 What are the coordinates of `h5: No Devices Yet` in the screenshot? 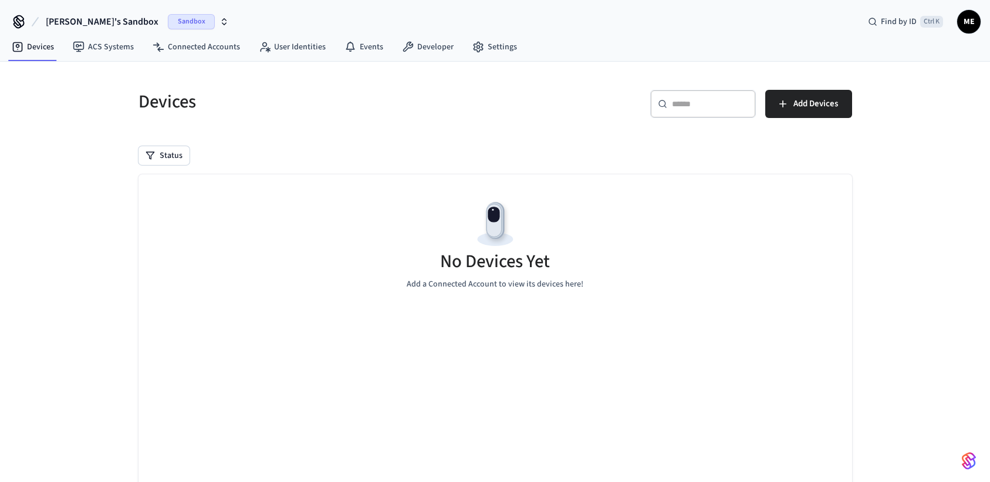 It's located at (495, 261).